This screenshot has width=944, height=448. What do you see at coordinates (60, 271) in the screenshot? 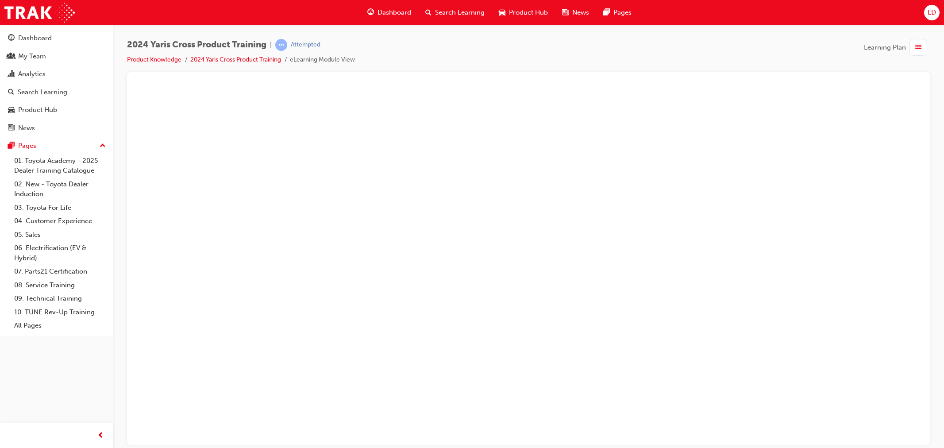
I see `a: 07. Parts21 Certification` at bounding box center [60, 271].